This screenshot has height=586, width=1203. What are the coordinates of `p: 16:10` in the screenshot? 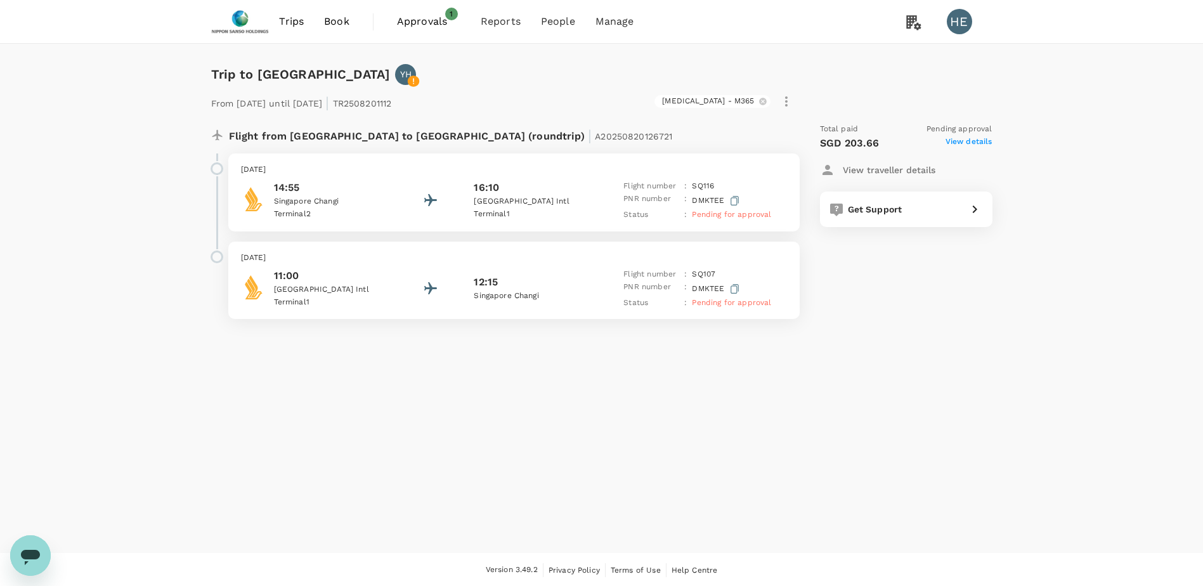 It's located at (486, 188).